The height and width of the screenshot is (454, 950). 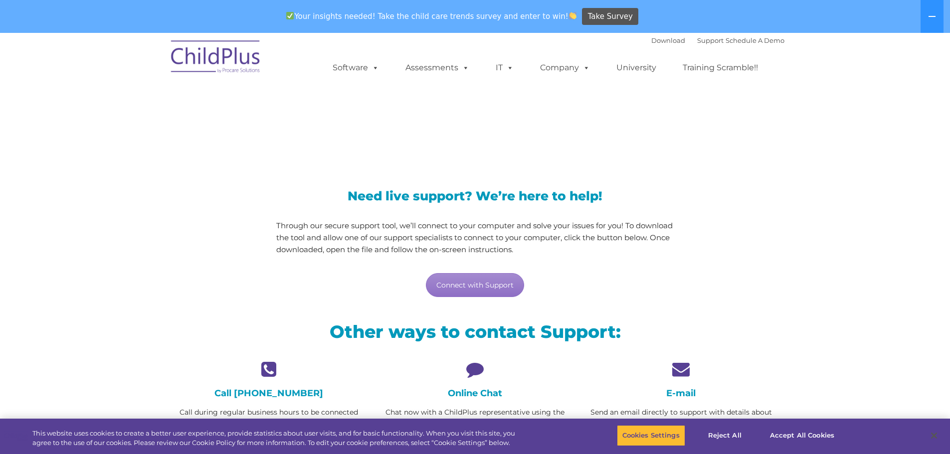 I want to click on a: Company, so click(x=565, y=68).